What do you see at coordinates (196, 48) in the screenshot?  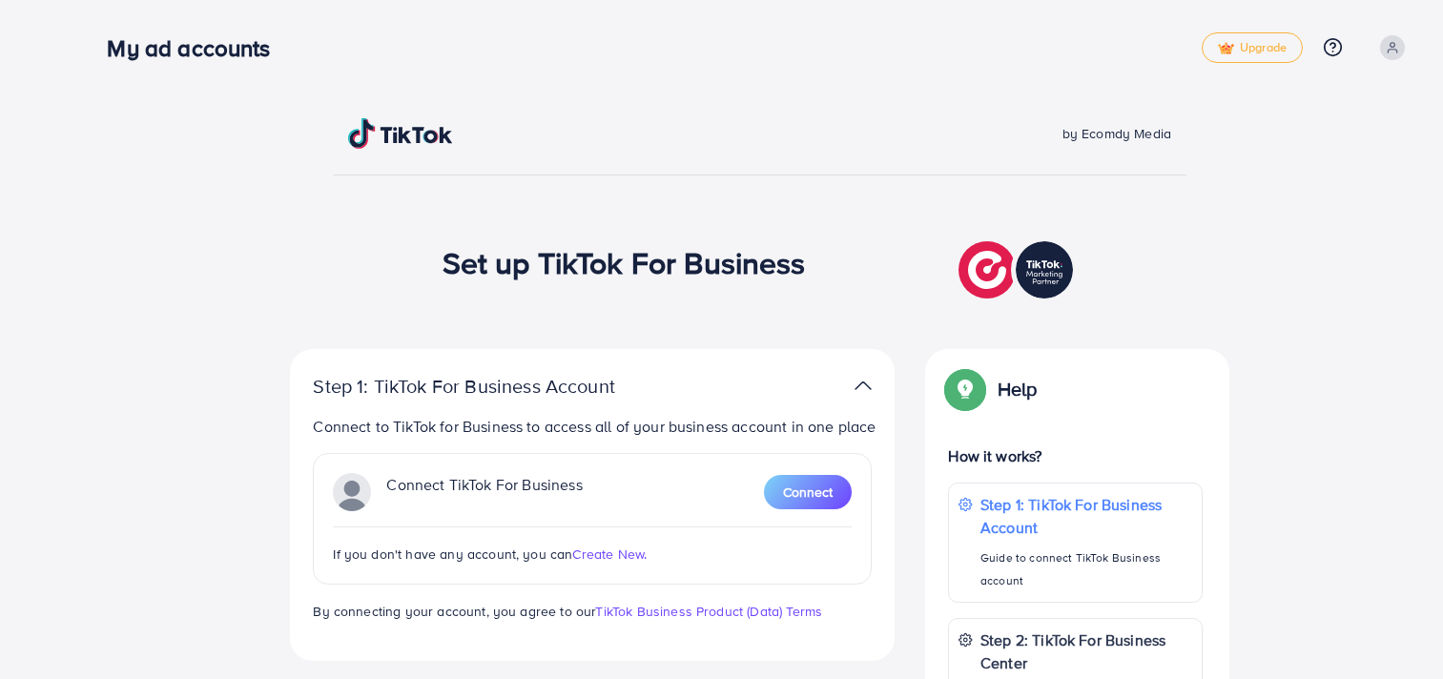 I see `h3: My ad accounts` at bounding box center [196, 48].